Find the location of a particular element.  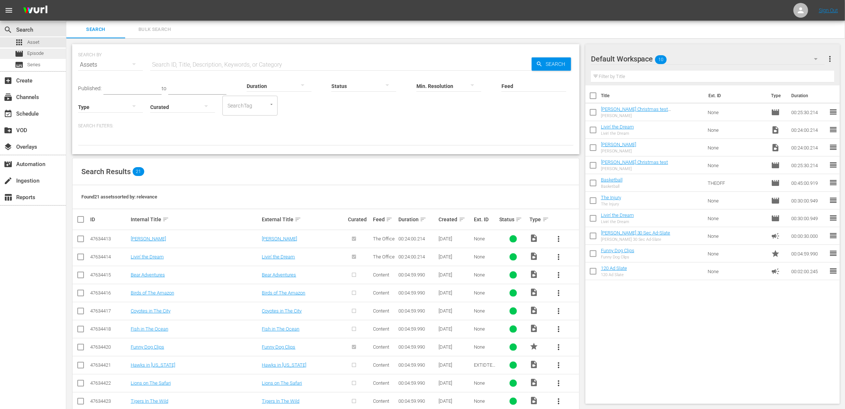

div: 47634421 is located at coordinates (109, 365).